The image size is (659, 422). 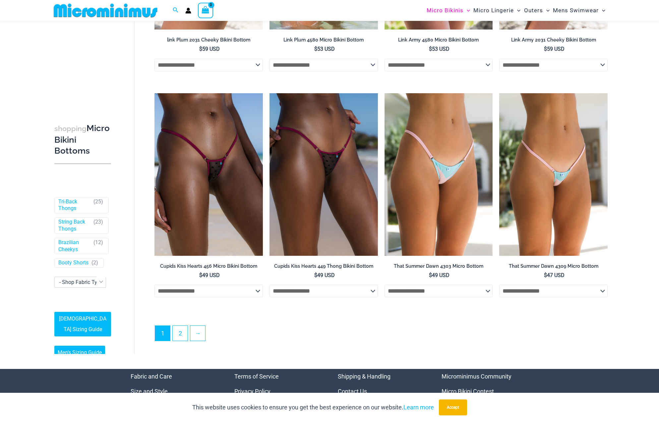 I want to click on aside: Footer Widget 1, so click(x=174, y=391).